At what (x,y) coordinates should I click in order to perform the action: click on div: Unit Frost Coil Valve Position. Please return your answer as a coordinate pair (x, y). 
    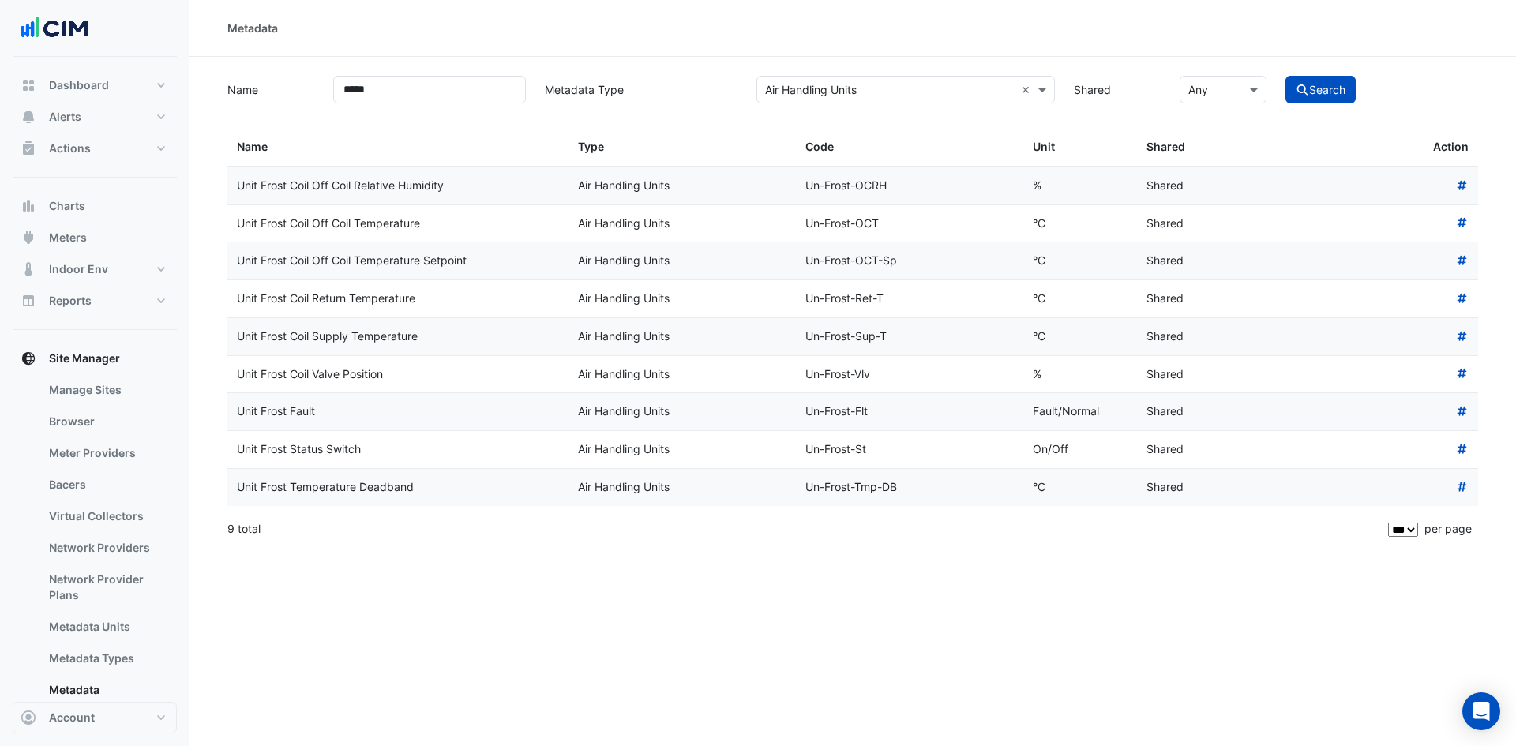
    Looking at the image, I should click on (398, 374).